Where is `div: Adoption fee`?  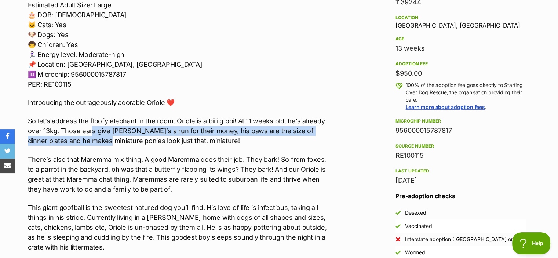 div: Adoption fee is located at coordinates (461, 64).